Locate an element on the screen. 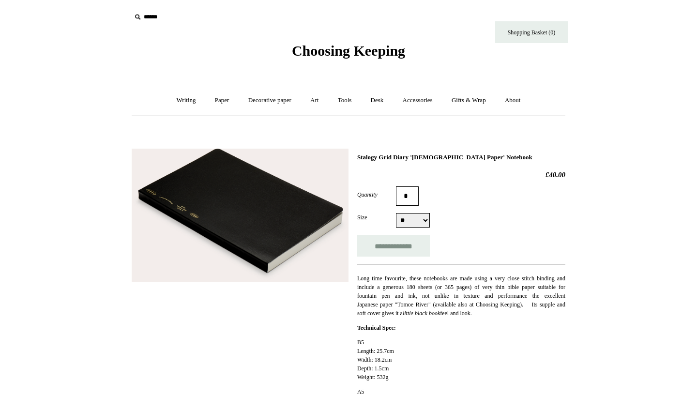 This screenshot has height=397, width=697. p: Long time favourite, these notebooks are made using a very close stitch binding and include a gen... is located at coordinates (461, 296).